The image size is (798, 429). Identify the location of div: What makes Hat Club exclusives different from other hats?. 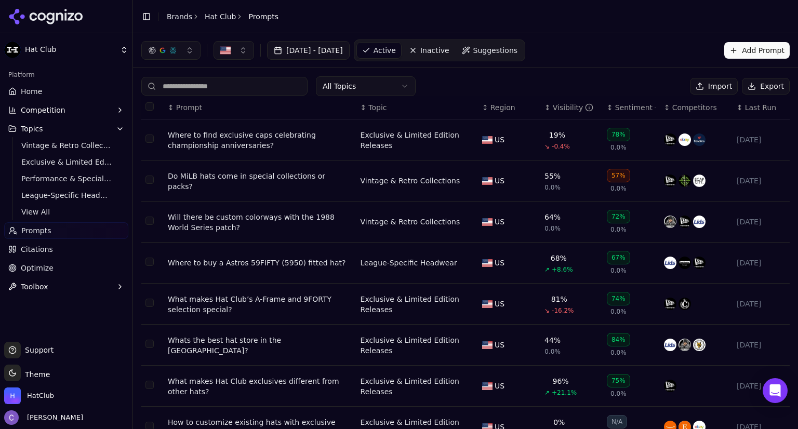
(260, 387).